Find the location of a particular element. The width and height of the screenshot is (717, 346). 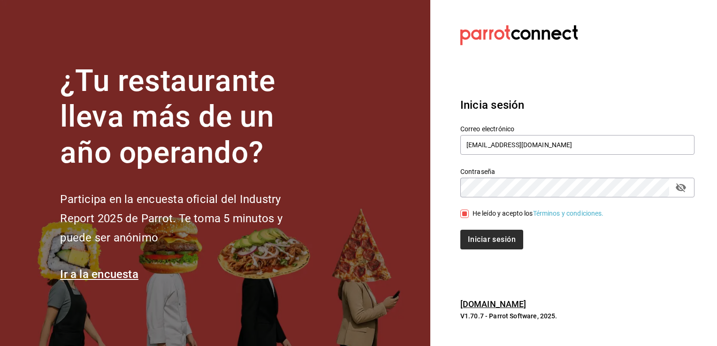

label: Correo electrónico is located at coordinates (577, 129).